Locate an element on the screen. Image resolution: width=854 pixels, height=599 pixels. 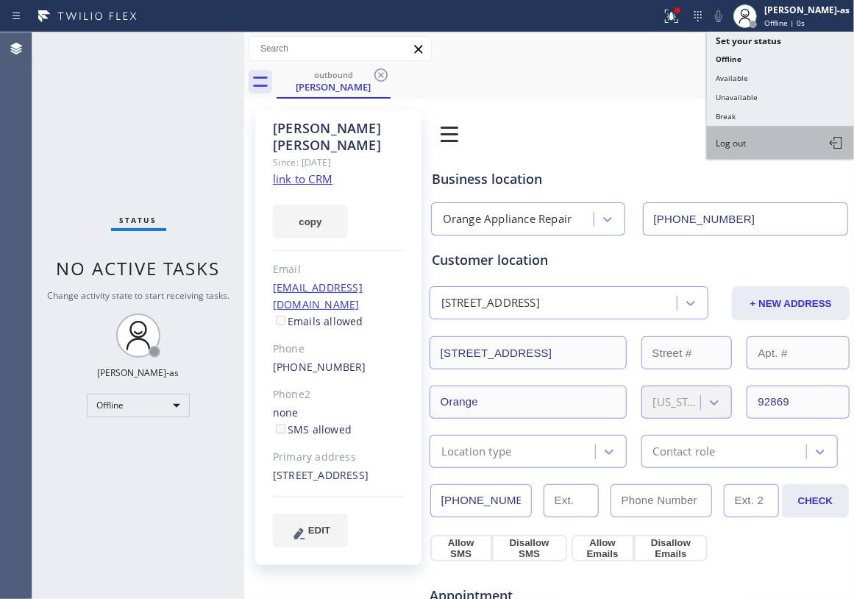
button: + NEW ADDRESS is located at coordinates (790, 303).